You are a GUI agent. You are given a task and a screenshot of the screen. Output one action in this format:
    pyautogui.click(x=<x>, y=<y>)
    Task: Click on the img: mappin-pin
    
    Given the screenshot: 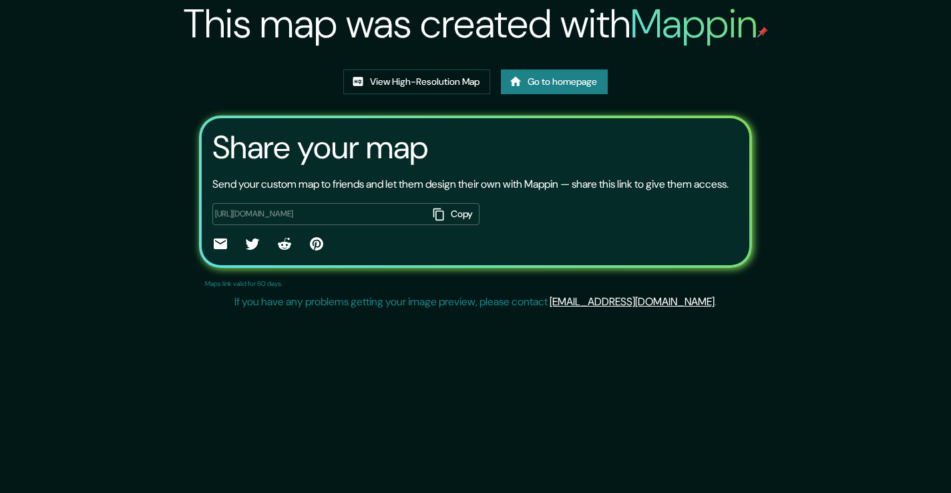 What is the action you would take?
    pyautogui.click(x=763, y=32)
    